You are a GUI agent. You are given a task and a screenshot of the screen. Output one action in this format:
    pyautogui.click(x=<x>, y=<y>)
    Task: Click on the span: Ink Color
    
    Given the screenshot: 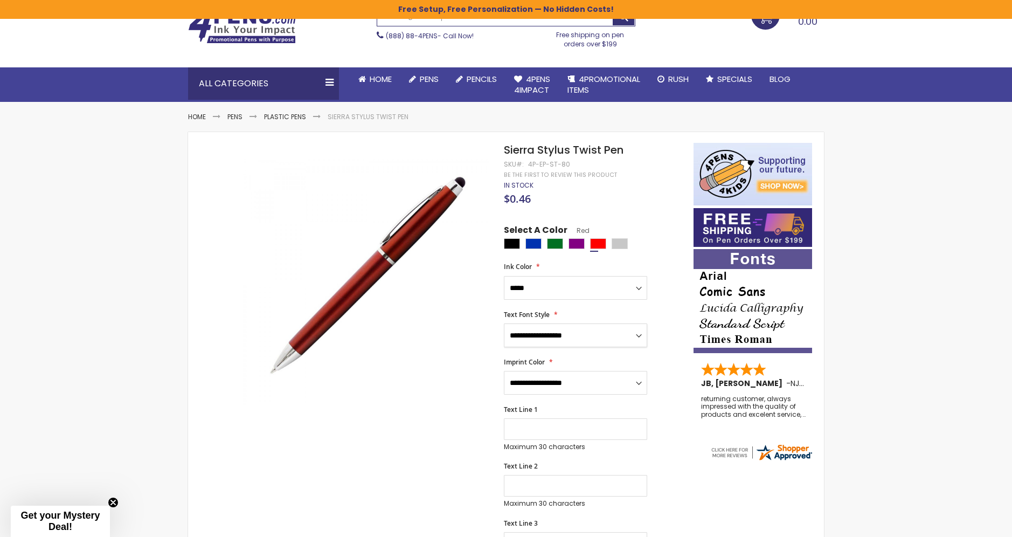 What is the action you would take?
    pyautogui.click(x=518, y=266)
    